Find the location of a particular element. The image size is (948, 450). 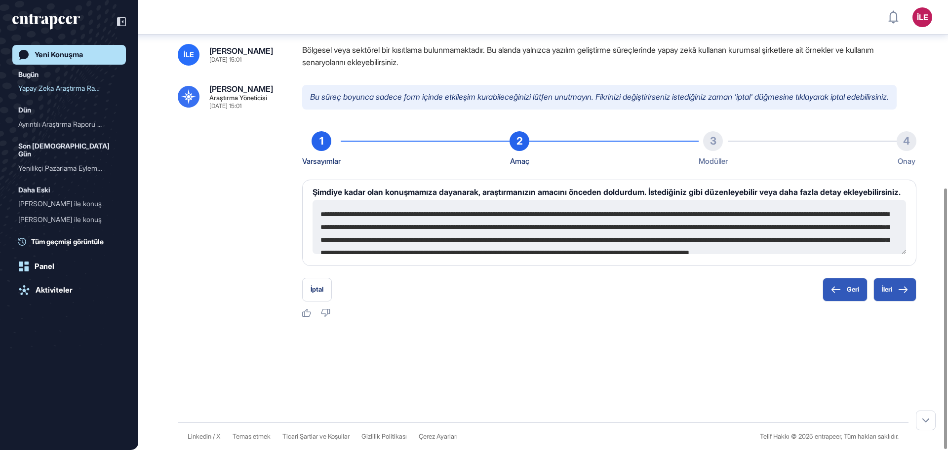

font: Yenilikçi Pazarlama Eylemleri... is located at coordinates (65, 168).